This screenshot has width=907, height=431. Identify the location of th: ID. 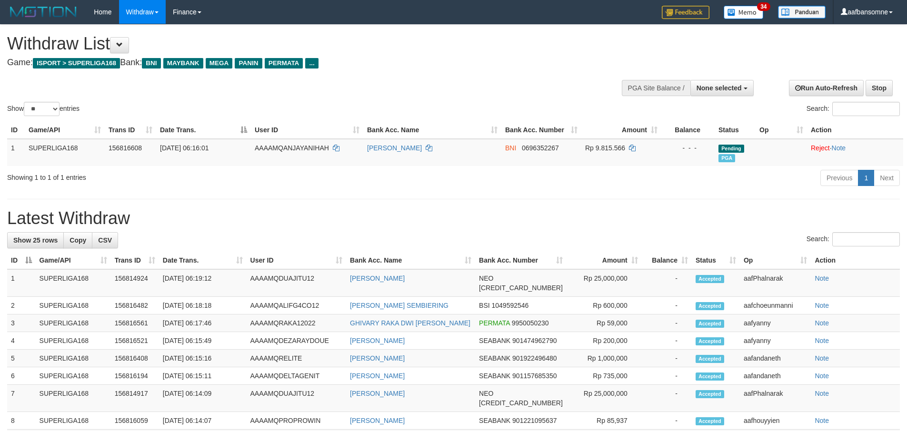
(16, 130).